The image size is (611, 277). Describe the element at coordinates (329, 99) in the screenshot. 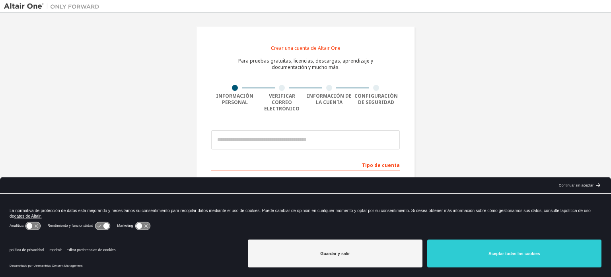

I see `font: Información de la cuenta` at that location.